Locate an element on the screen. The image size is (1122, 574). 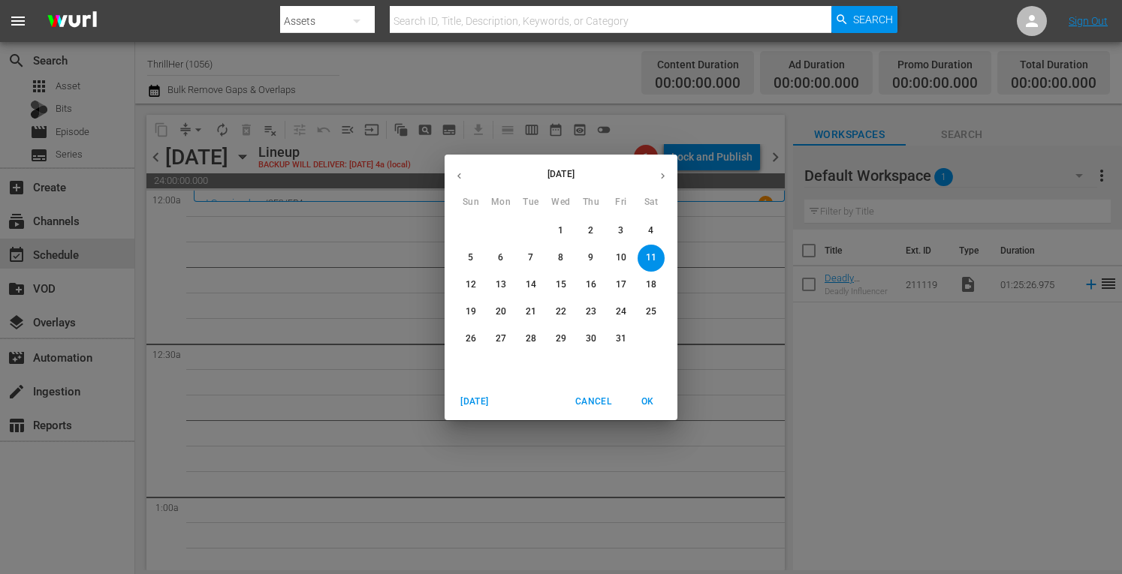
button: 30 is located at coordinates (591, 339).